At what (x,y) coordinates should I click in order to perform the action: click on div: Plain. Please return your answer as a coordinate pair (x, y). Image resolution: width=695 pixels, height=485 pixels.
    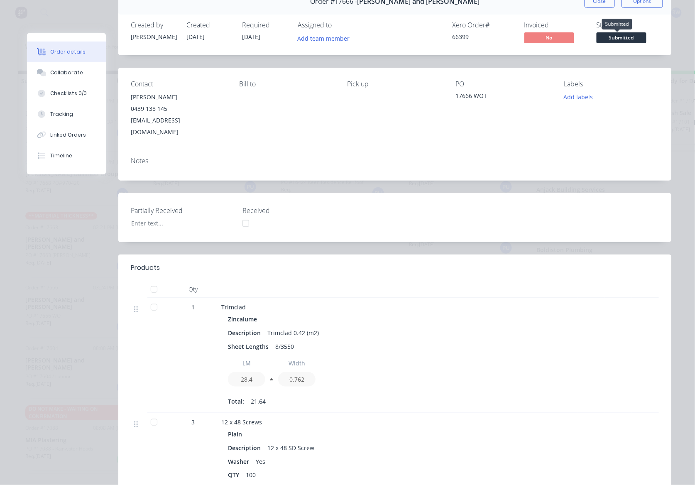
    Looking at the image, I should click on (237, 434).